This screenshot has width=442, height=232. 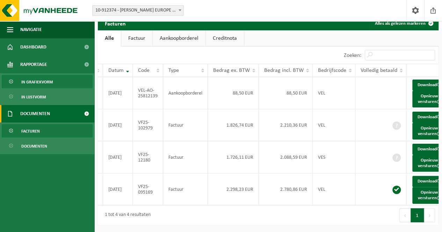 I want to click on span: Facturen, so click(x=30, y=131).